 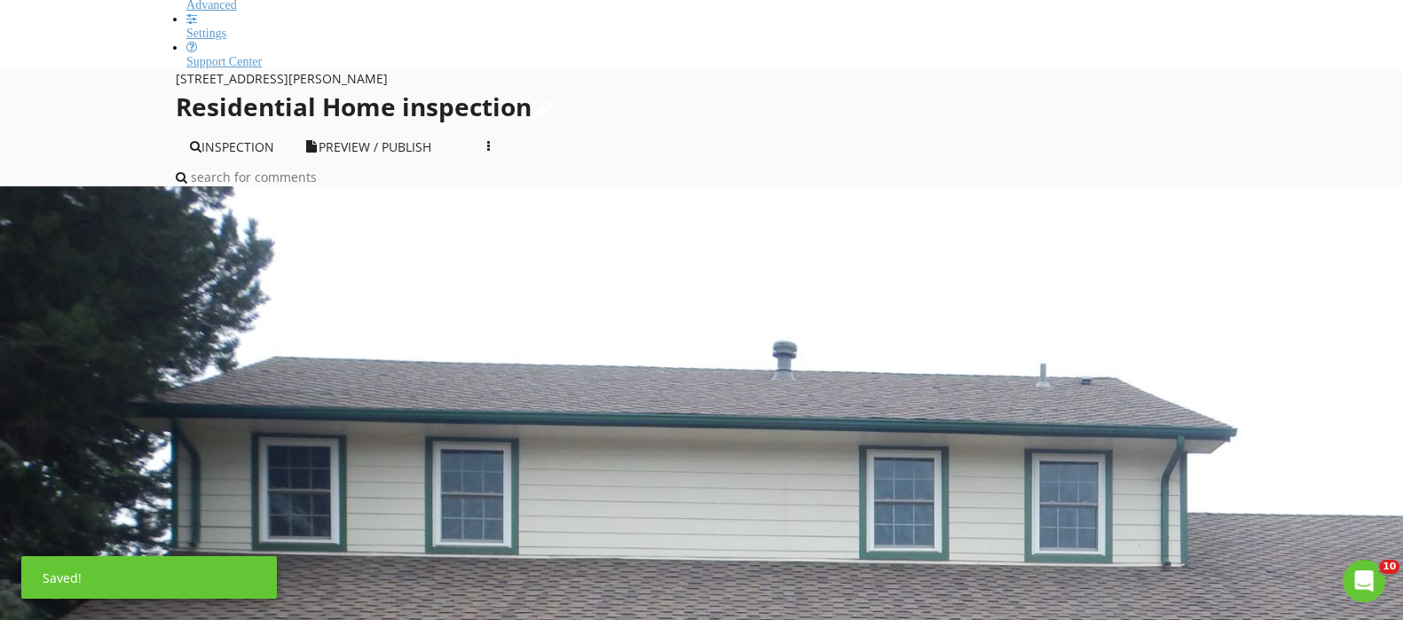 I want to click on h1: Residential Home inspection, so click(x=701, y=106).